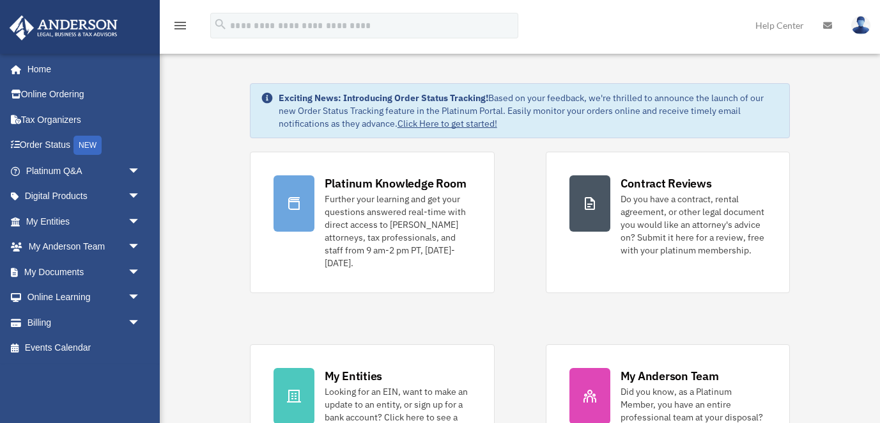 This screenshot has height=423, width=880. I want to click on a: Click Here to get started!, so click(447, 123).